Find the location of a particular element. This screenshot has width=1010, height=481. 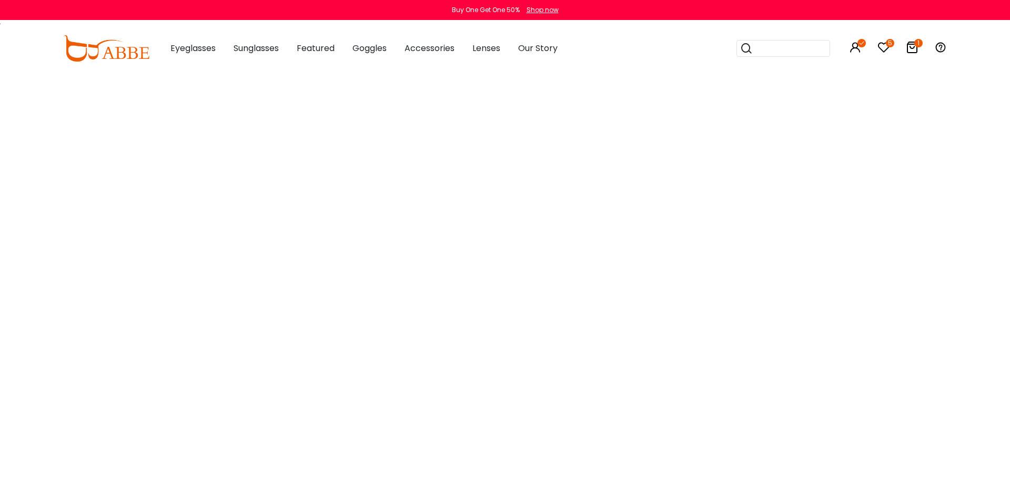

span: Goggles is located at coordinates (369, 48).